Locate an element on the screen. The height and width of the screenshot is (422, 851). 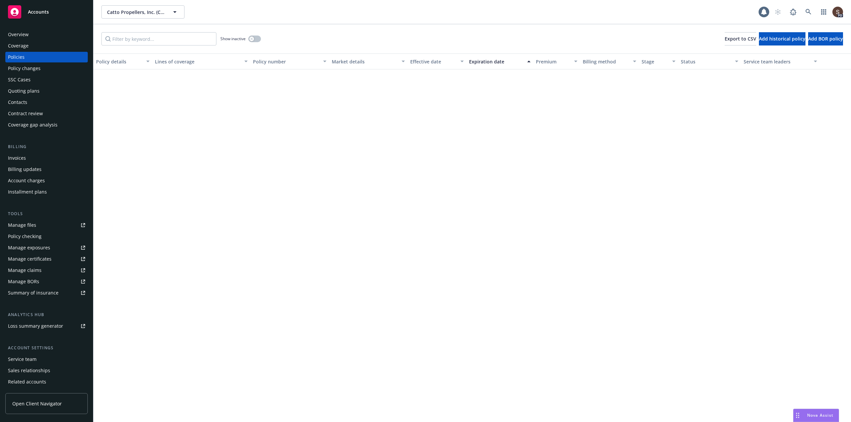
div: Policy checking is located at coordinates (25, 237).